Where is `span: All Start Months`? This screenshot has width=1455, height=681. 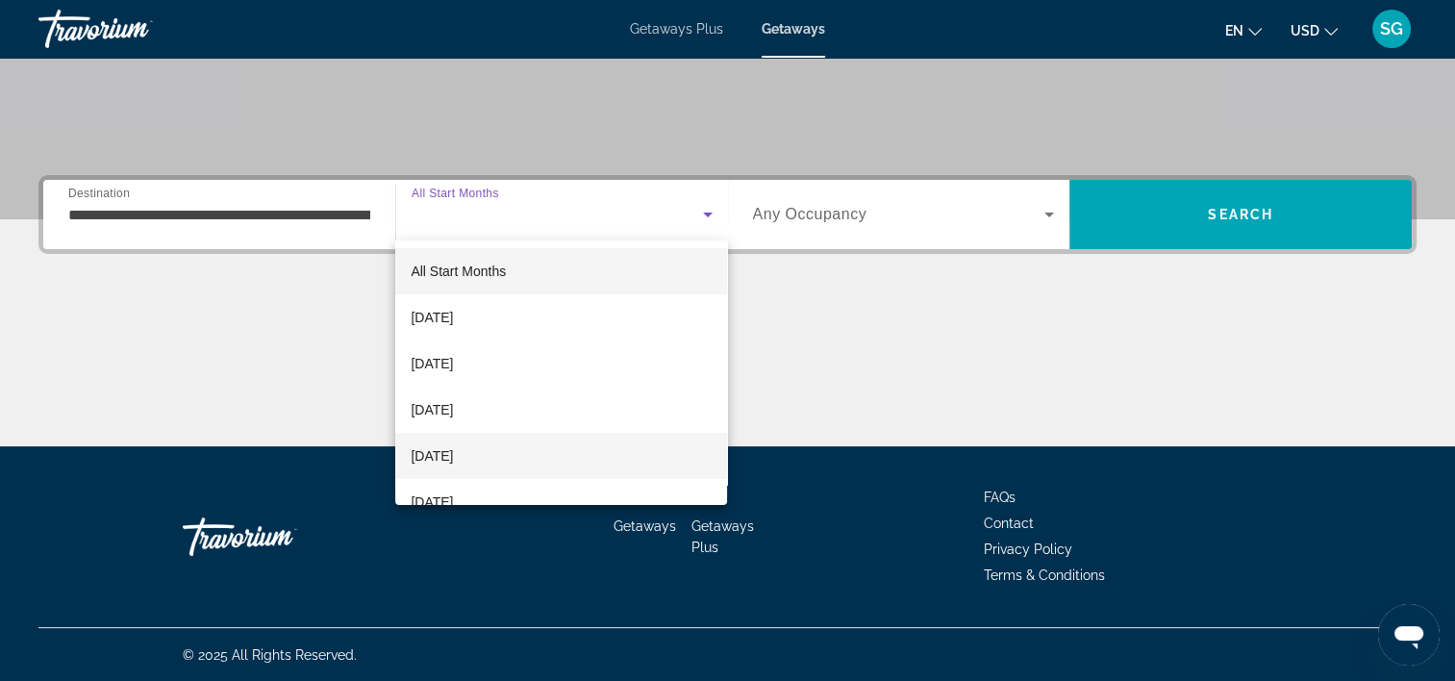 span: All Start Months is located at coordinates (458, 271).